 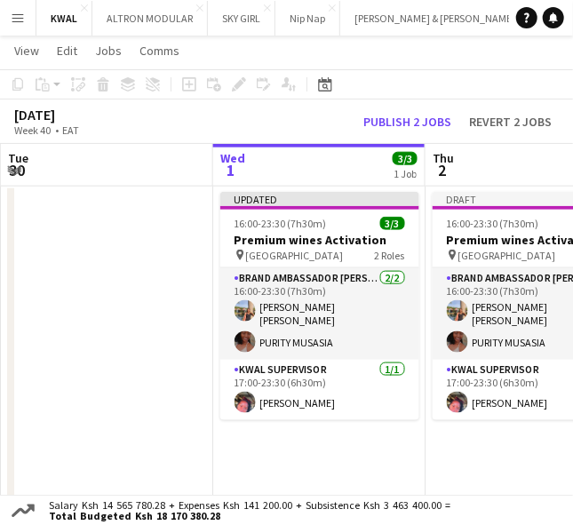 What do you see at coordinates (70, 130) in the screenshot?
I see `div: EAT` at bounding box center [70, 130].